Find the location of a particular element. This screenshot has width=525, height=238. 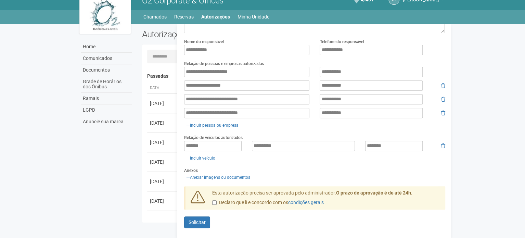

a: Minha Unidade is located at coordinates (253, 17).